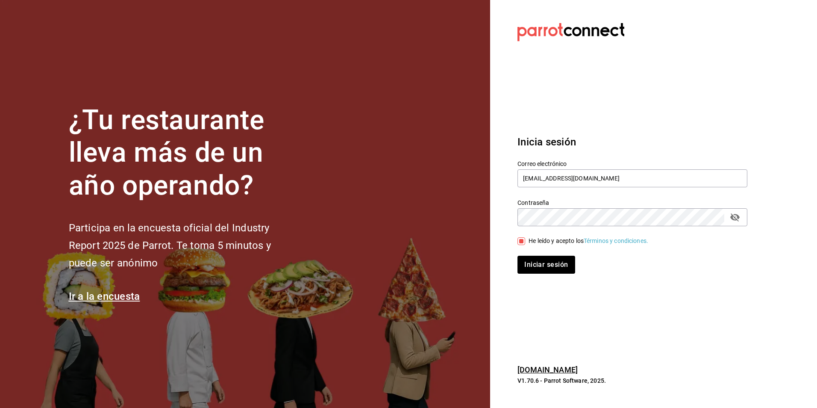 This screenshot has height=408, width=817. Describe the element at coordinates (633, 163) in the screenshot. I see `label: Correo electrónico` at that location.